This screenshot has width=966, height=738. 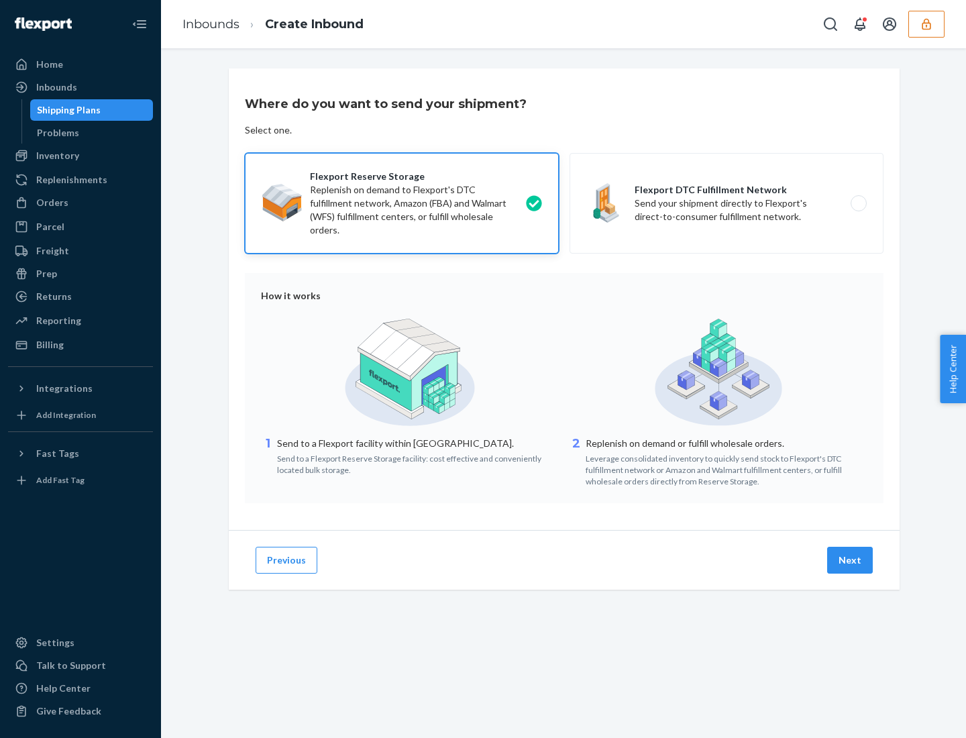 What do you see at coordinates (92, 133) in the screenshot?
I see `a: Problems` at bounding box center [92, 133].